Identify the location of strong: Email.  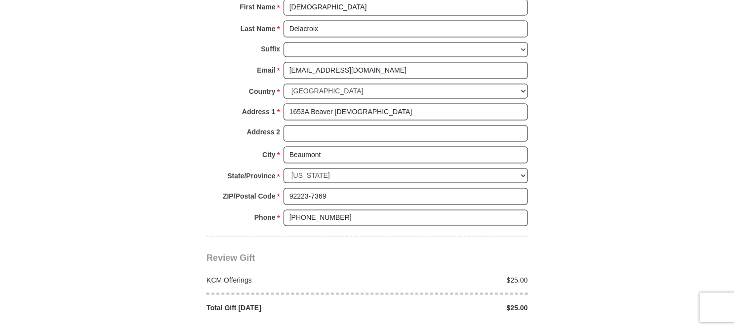
(266, 70).